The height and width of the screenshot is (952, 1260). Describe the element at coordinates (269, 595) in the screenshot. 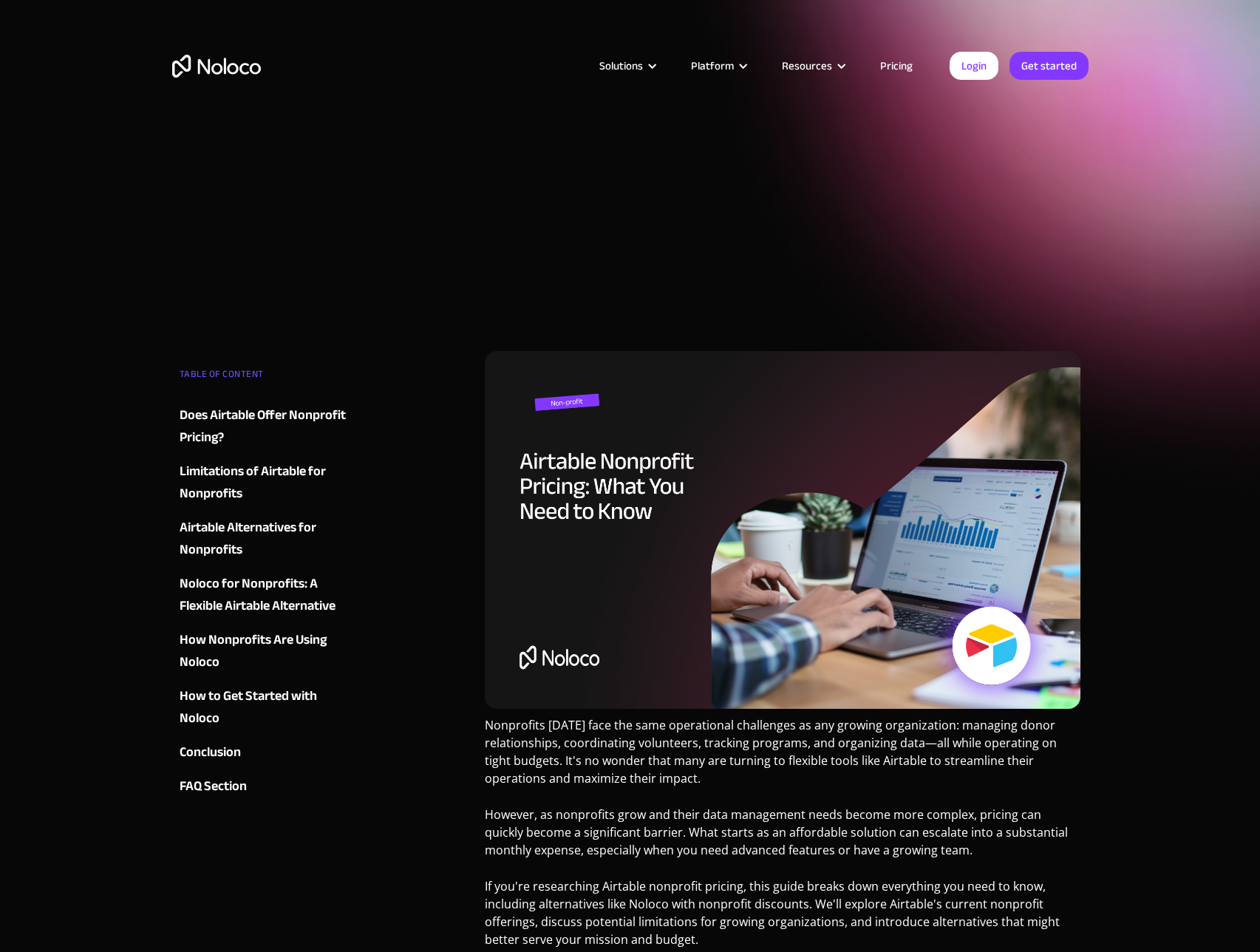

I see `a: Noloco for Nonprofits: A Flexible Airtable Alternative` at that location.